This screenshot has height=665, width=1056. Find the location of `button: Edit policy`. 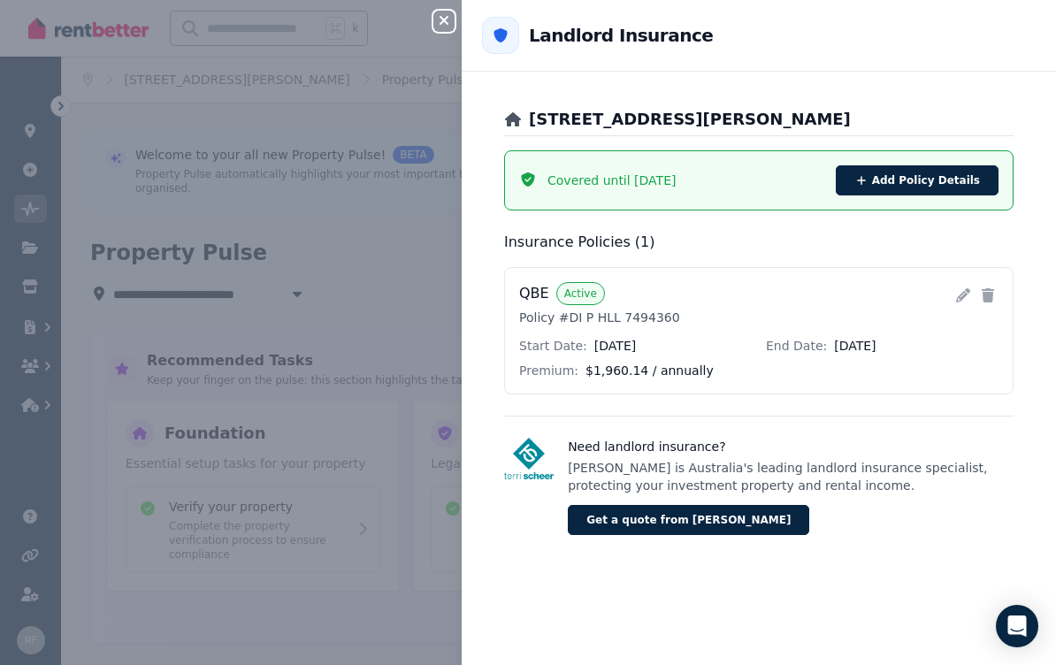

button: Edit policy is located at coordinates (963, 296).